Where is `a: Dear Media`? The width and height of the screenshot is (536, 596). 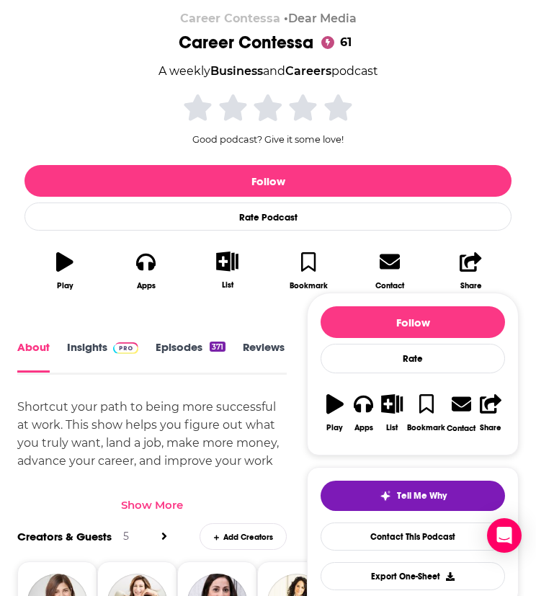
a: Dear Media is located at coordinates (322, 18).